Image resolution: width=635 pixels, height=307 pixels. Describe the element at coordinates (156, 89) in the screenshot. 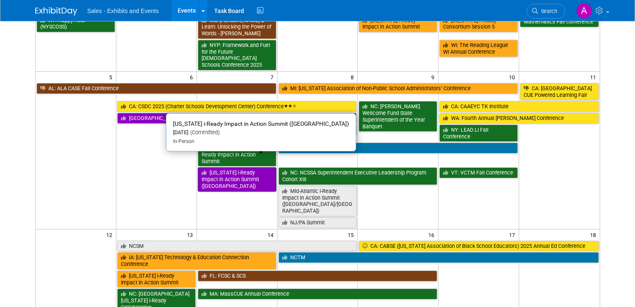

I see `a: AL: ALA CASE Fall Conference` at that location.